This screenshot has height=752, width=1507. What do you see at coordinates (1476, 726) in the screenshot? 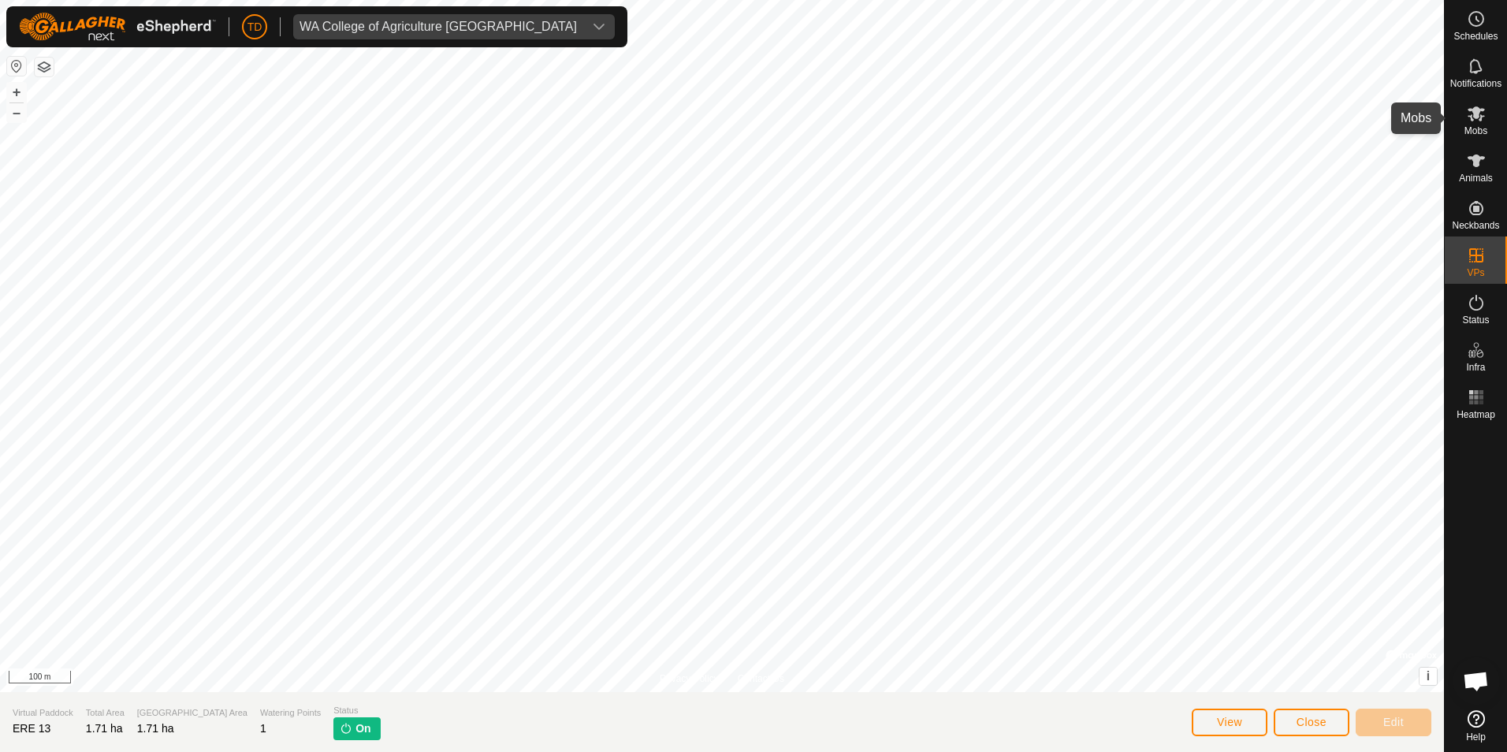
I see `a: Help` at bounding box center [1476, 726].